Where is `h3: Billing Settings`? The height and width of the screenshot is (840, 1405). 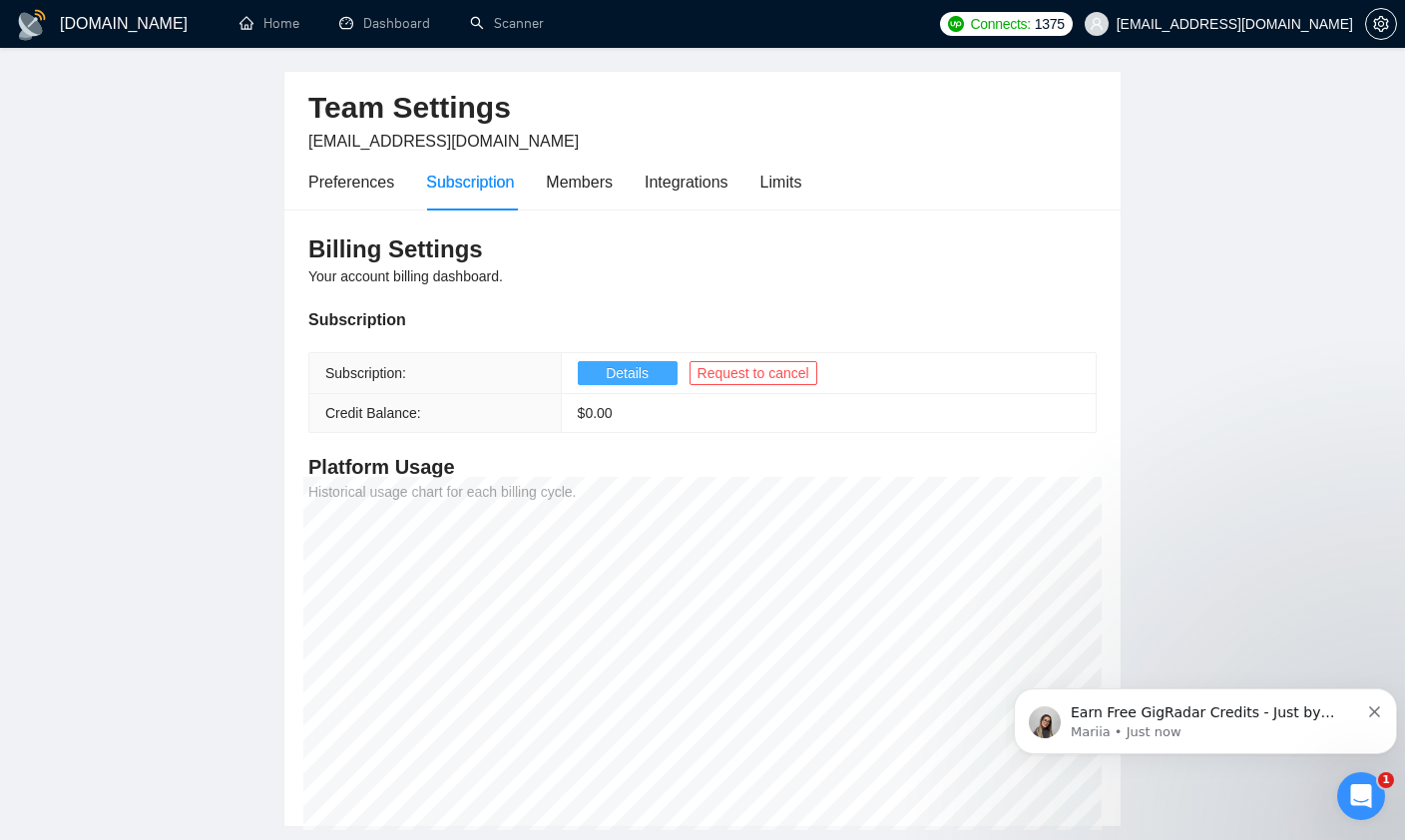
h3: Billing Settings is located at coordinates (702, 250).